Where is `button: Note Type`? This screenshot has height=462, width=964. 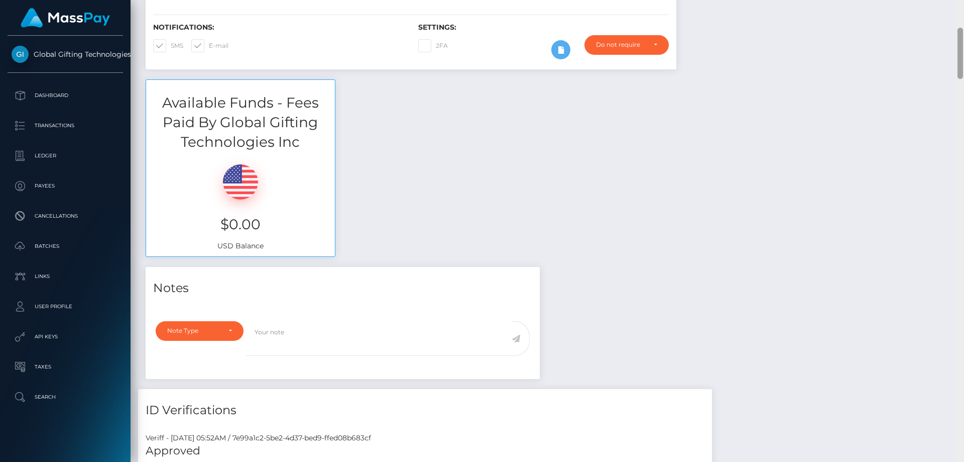
button: Note Type is located at coordinates (199, 330).